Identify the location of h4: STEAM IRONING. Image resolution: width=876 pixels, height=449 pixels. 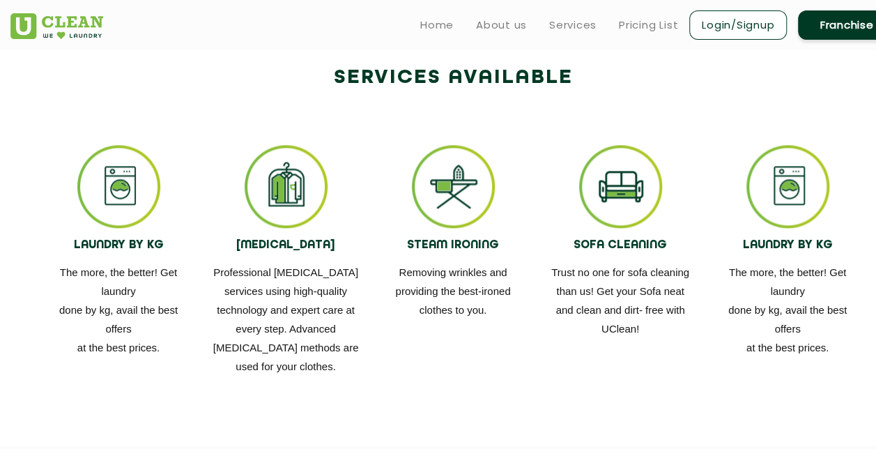
(453, 245).